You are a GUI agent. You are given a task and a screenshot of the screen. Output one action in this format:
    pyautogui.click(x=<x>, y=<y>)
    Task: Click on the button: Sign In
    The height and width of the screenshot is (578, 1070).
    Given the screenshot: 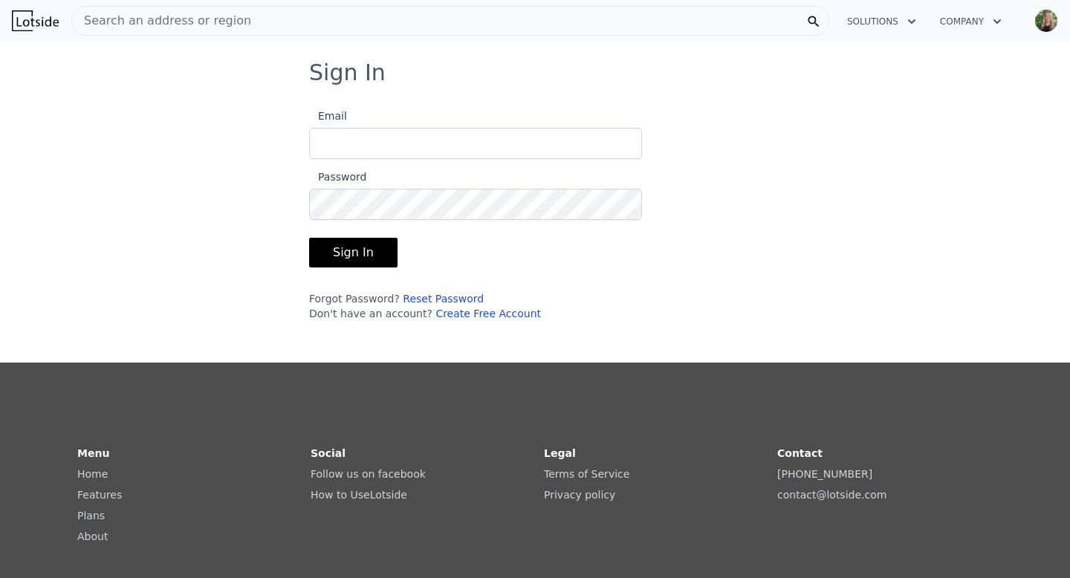 What is the action you would take?
    pyautogui.click(x=353, y=253)
    